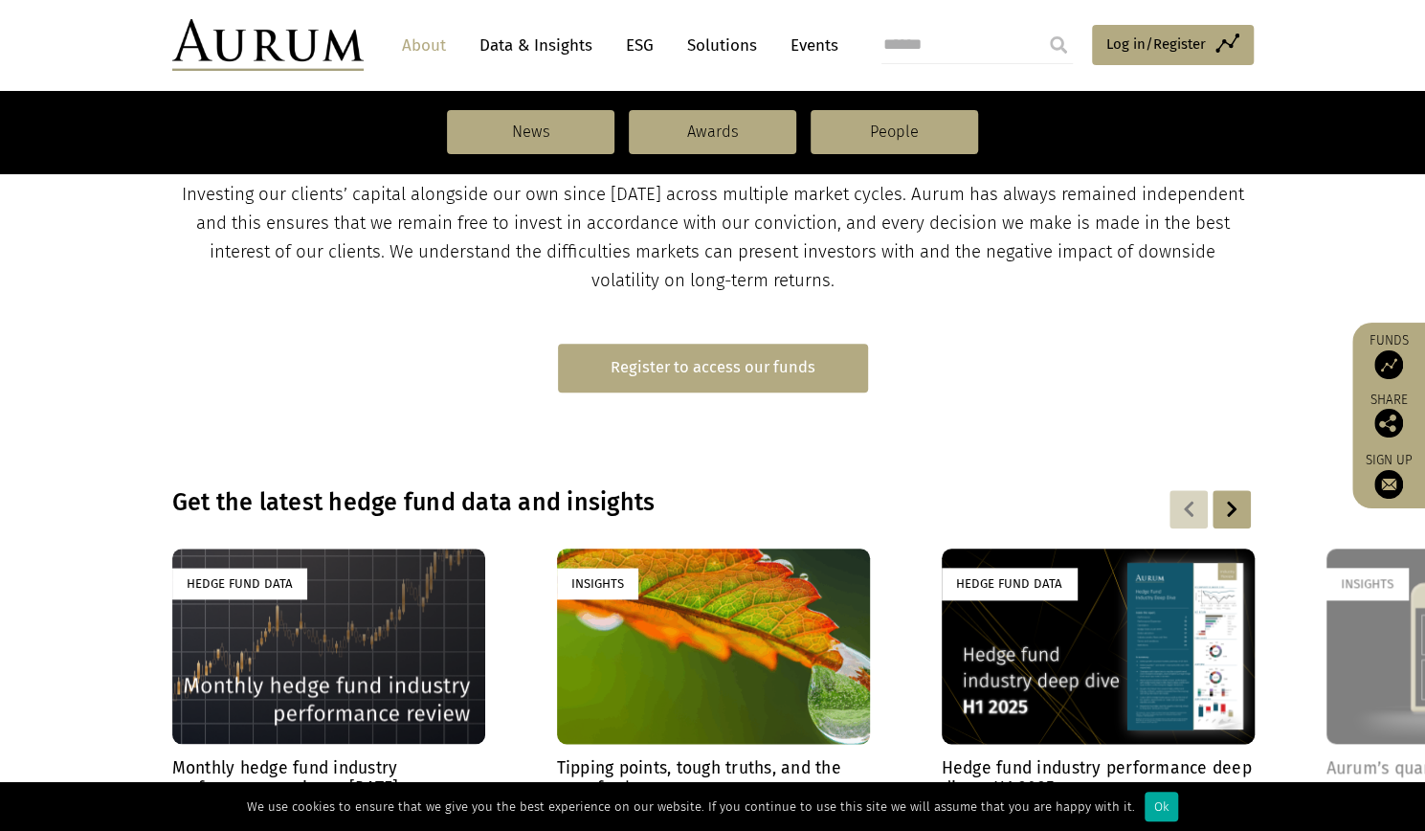 The image size is (1425, 831). What do you see at coordinates (1058, 45) in the screenshot?
I see `input: Submit` at bounding box center [1058, 45].